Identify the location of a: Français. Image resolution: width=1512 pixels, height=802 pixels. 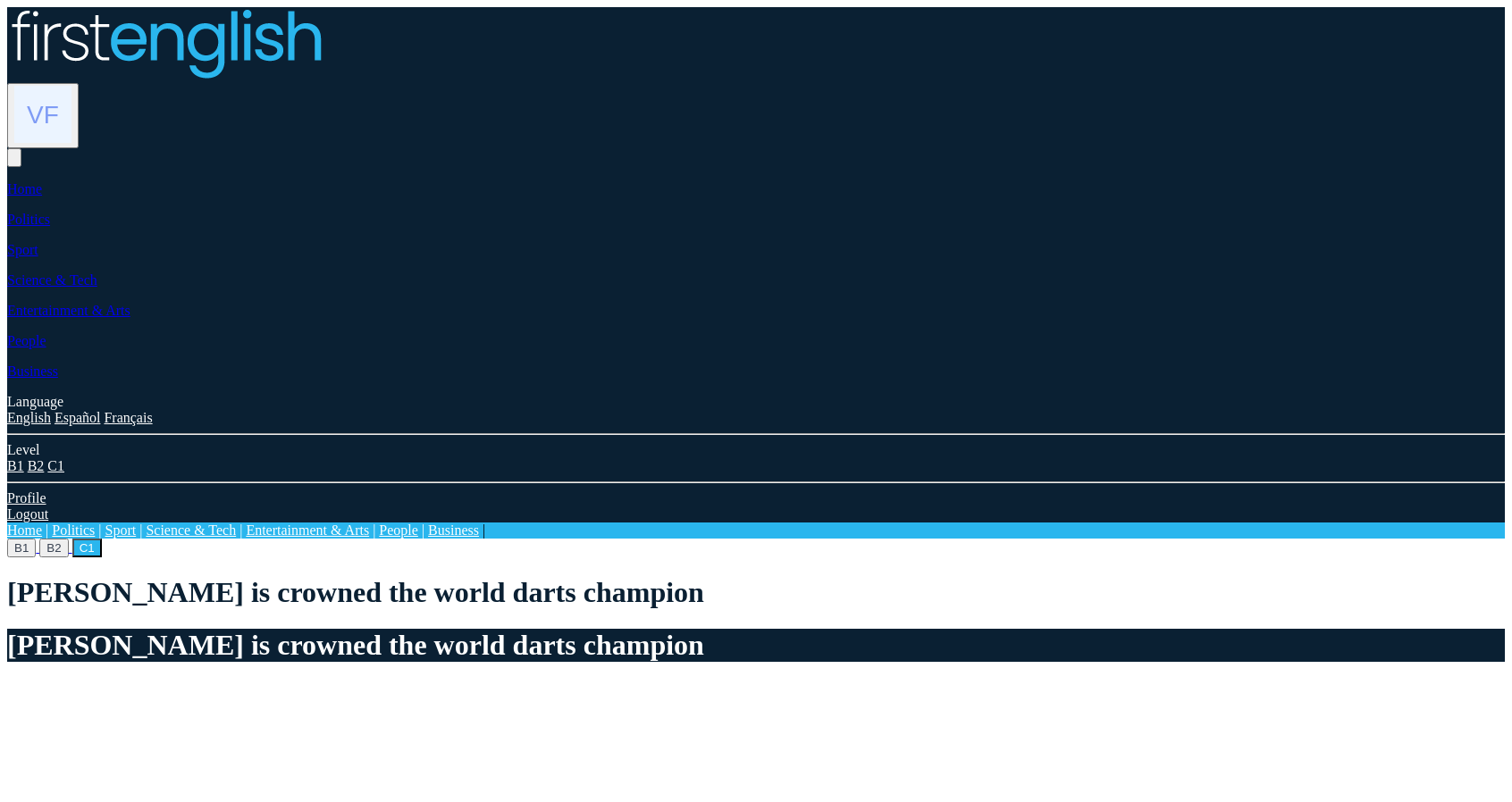
(128, 417).